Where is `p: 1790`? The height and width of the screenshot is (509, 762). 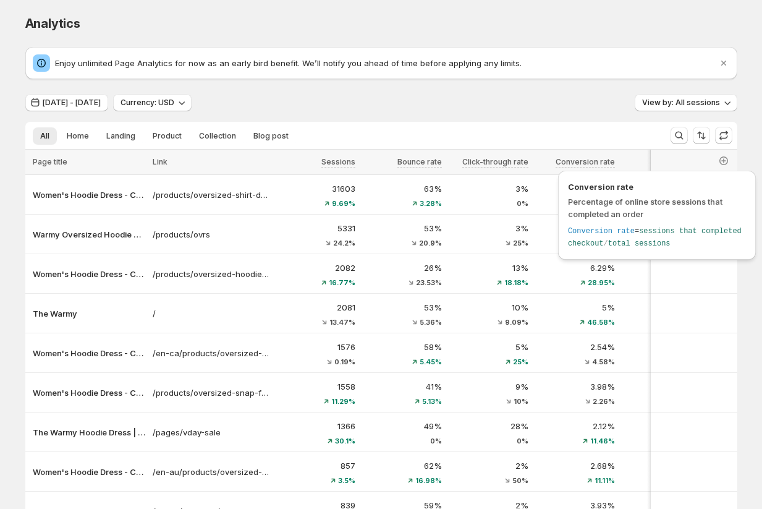 p: 1790 is located at coordinates (662, 307).